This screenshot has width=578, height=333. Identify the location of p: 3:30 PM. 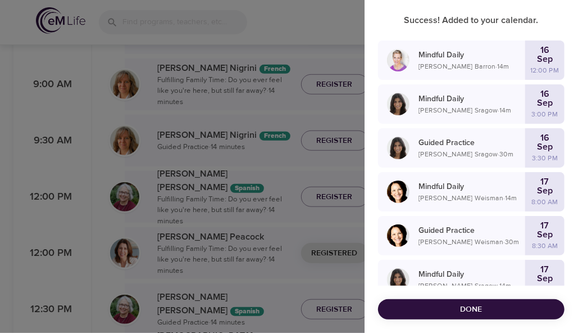
(545, 158).